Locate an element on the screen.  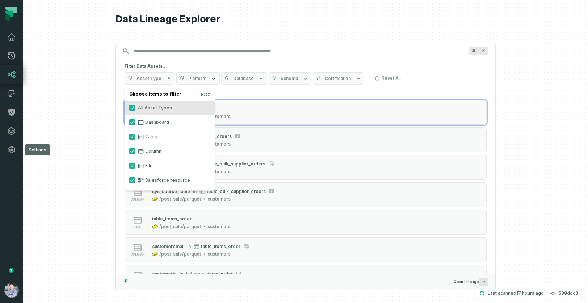
label: Table is located at coordinates (170, 137).